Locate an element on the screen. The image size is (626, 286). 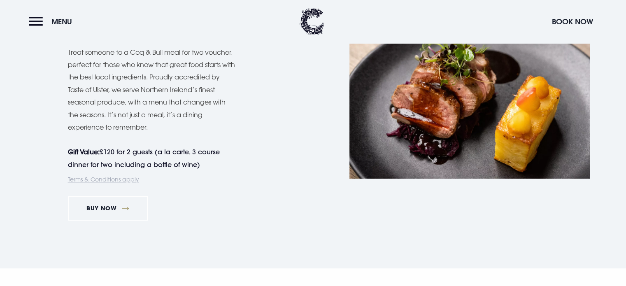
span: Menu is located at coordinates (62, 21).